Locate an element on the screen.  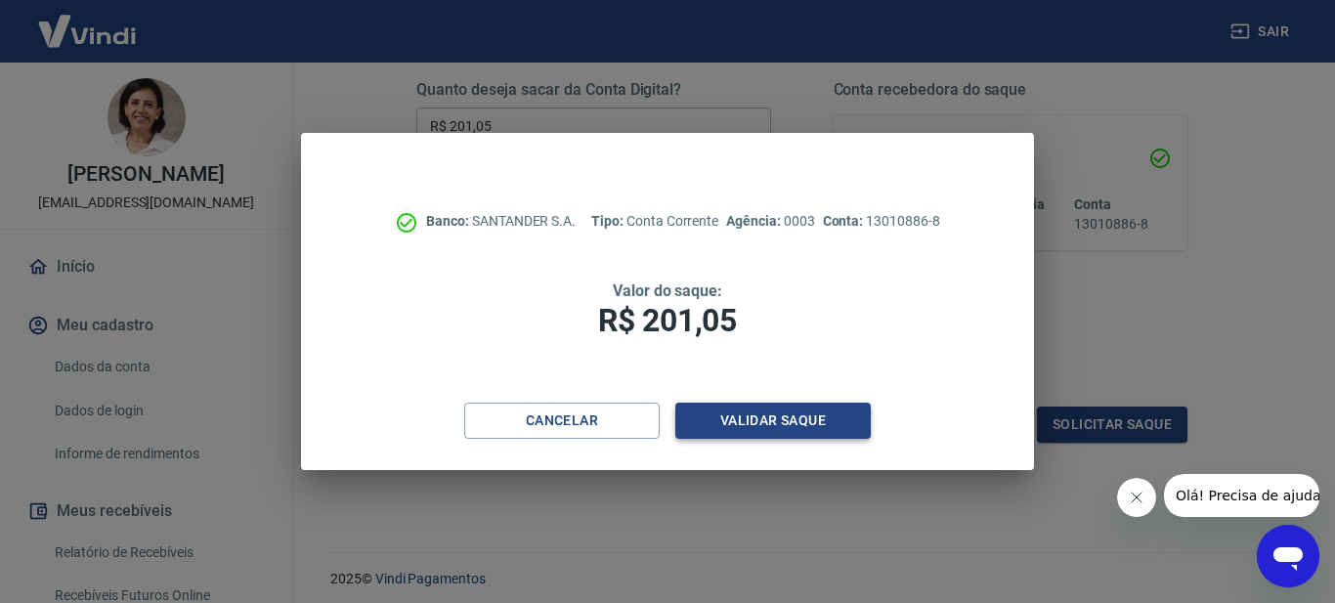
span: Olá! Precisa de ajuda? is located at coordinates (88, 21).